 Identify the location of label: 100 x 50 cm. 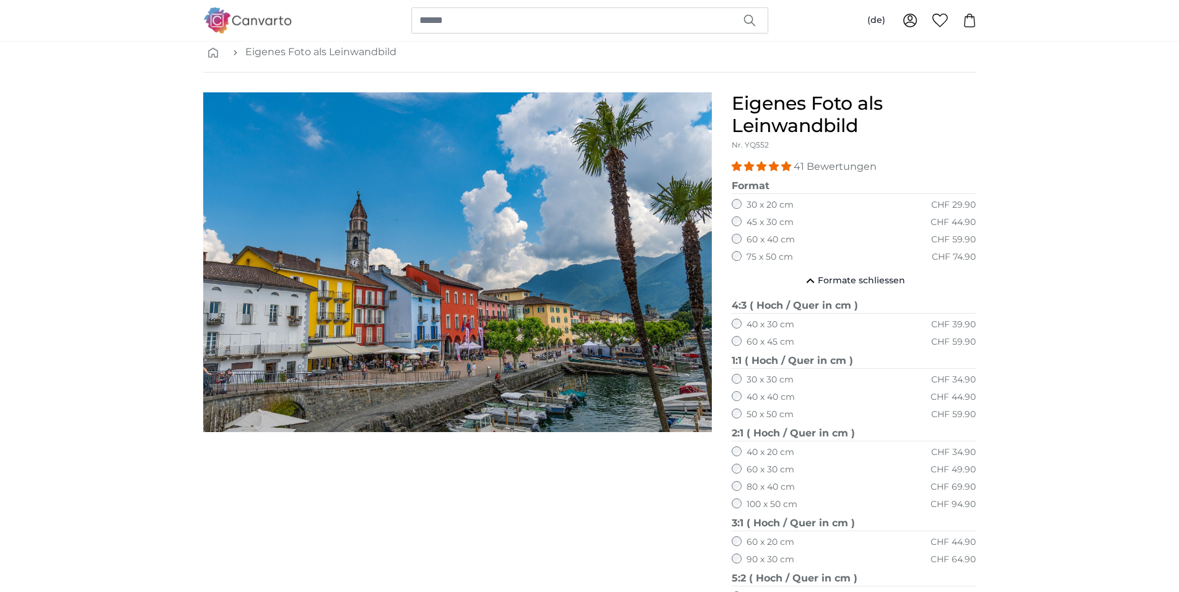
(772, 504).